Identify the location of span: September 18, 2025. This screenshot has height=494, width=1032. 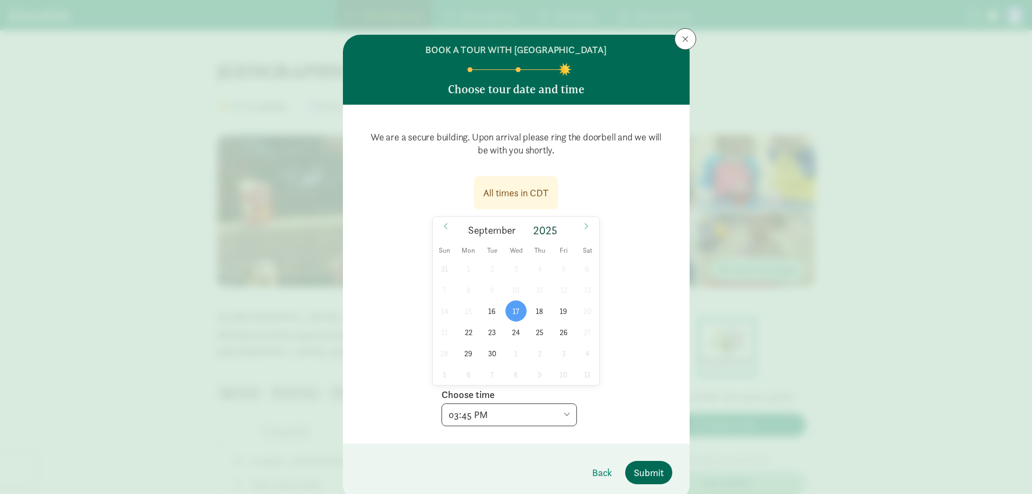
(540, 311).